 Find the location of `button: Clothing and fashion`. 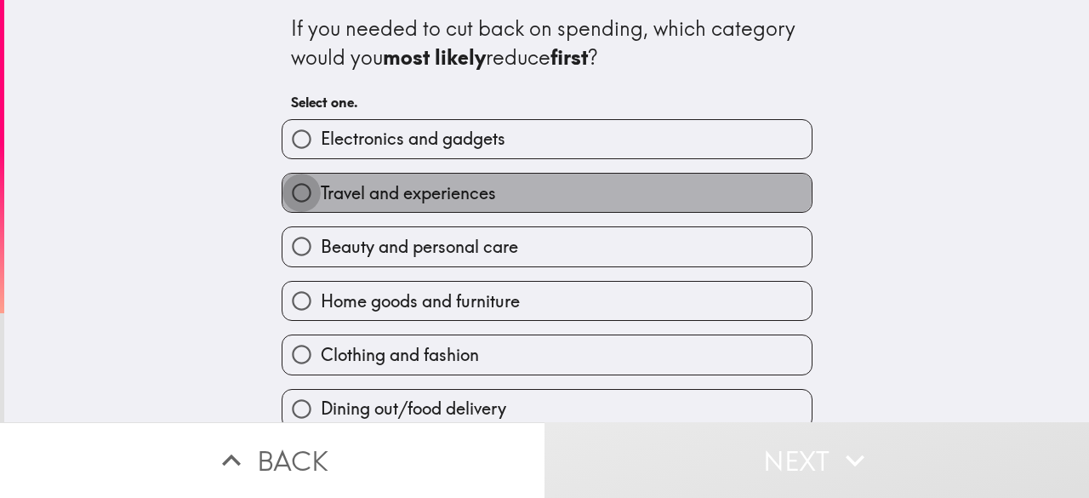

button: Clothing and fashion is located at coordinates (547, 354).